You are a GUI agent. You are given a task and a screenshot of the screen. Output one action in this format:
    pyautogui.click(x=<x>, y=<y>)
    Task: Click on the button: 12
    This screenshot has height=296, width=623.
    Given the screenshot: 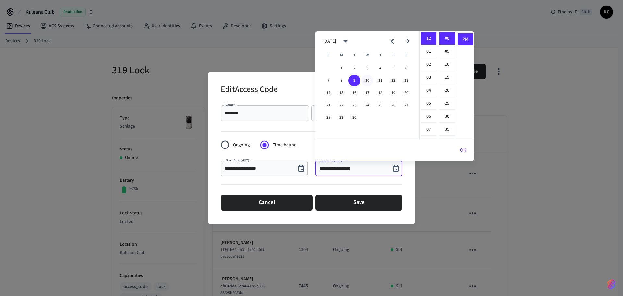 What is the action you would take?
    pyautogui.click(x=393, y=80)
    